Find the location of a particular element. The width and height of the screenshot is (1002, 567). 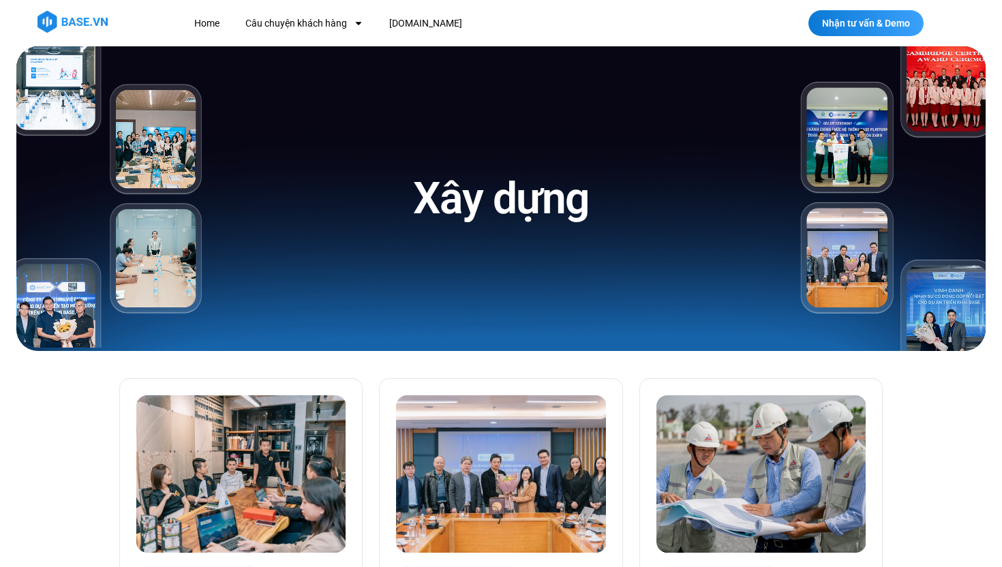

nav: Menu is located at coordinates (448, 23).